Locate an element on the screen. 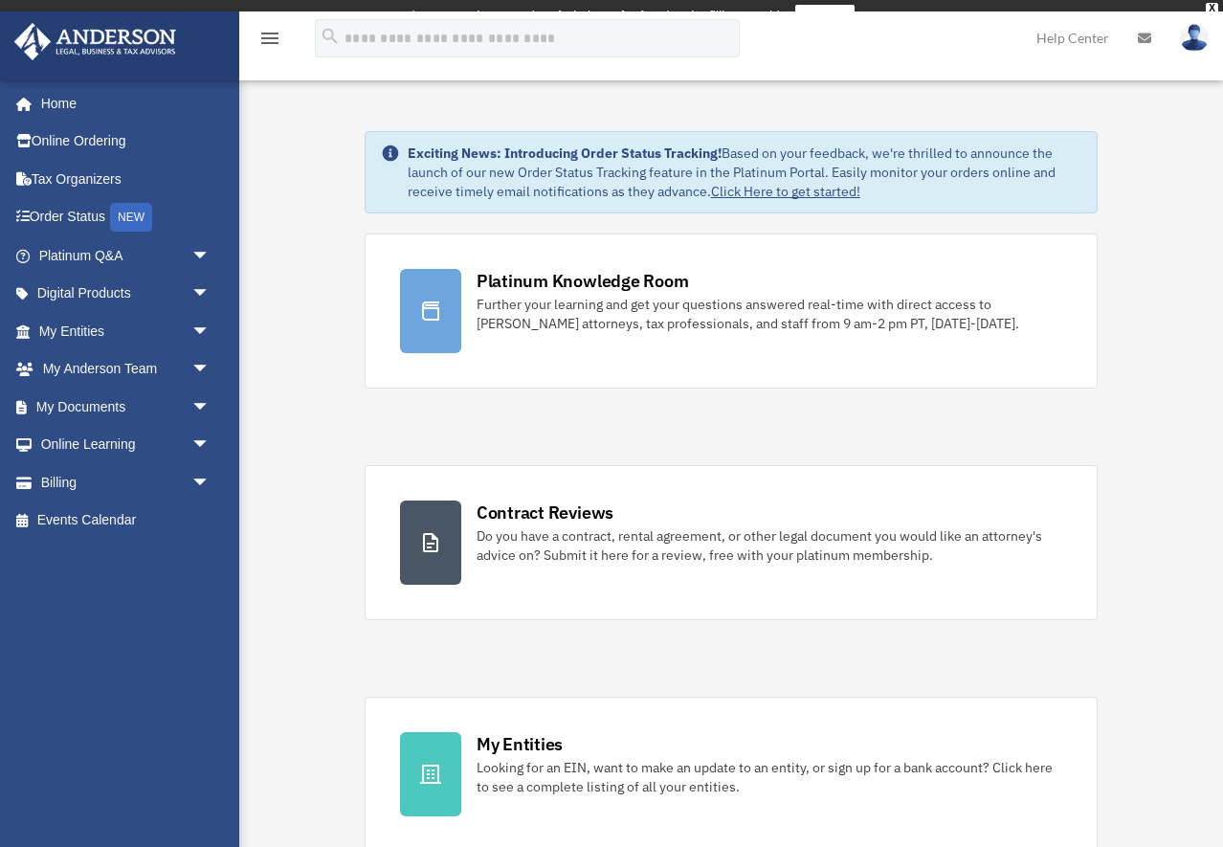  a: Order StatusNEW is located at coordinates (126, 217).